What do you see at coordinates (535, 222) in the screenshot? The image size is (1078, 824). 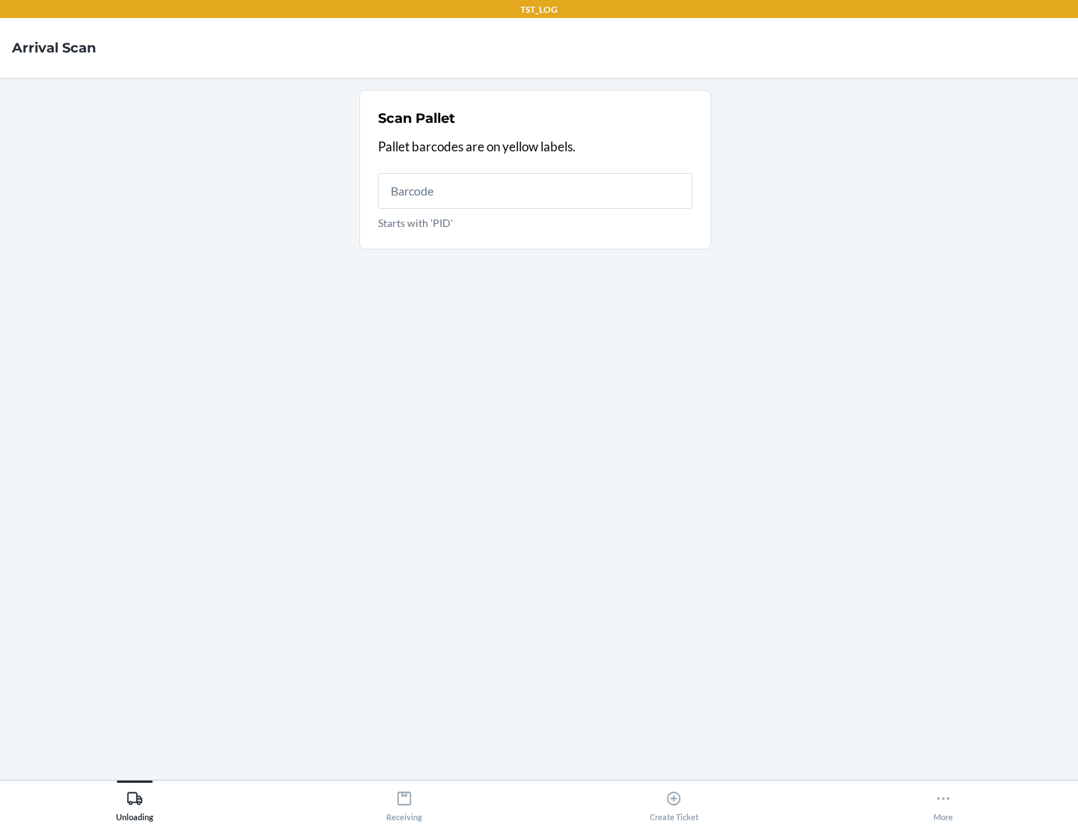 I see `p: Starts with 'PID'` at bounding box center [535, 222].